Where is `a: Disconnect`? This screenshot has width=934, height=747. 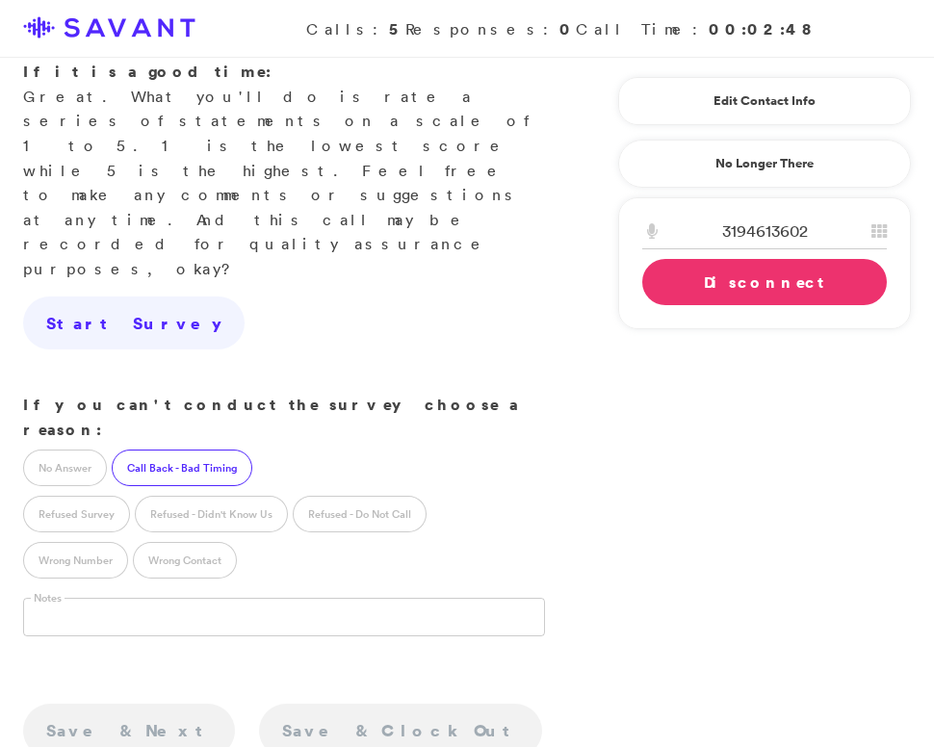 a: Disconnect is located at coordinates (764, 282).